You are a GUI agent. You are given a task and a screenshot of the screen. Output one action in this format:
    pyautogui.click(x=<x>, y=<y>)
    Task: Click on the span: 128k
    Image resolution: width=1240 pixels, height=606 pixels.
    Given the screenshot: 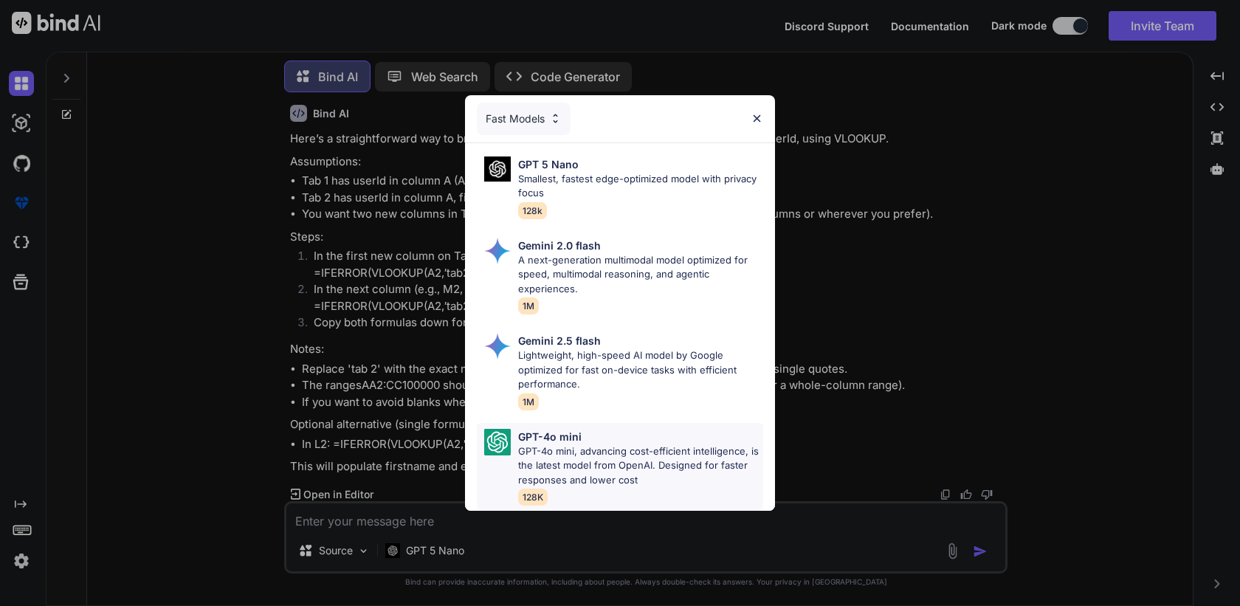 What is the action you would take?
    pyautogui.click(x=532, y=210)
    